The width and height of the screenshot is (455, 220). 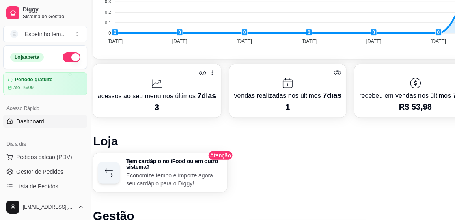 I want to click on span: Gestor de Pedidos, so click(x=40, y=172).